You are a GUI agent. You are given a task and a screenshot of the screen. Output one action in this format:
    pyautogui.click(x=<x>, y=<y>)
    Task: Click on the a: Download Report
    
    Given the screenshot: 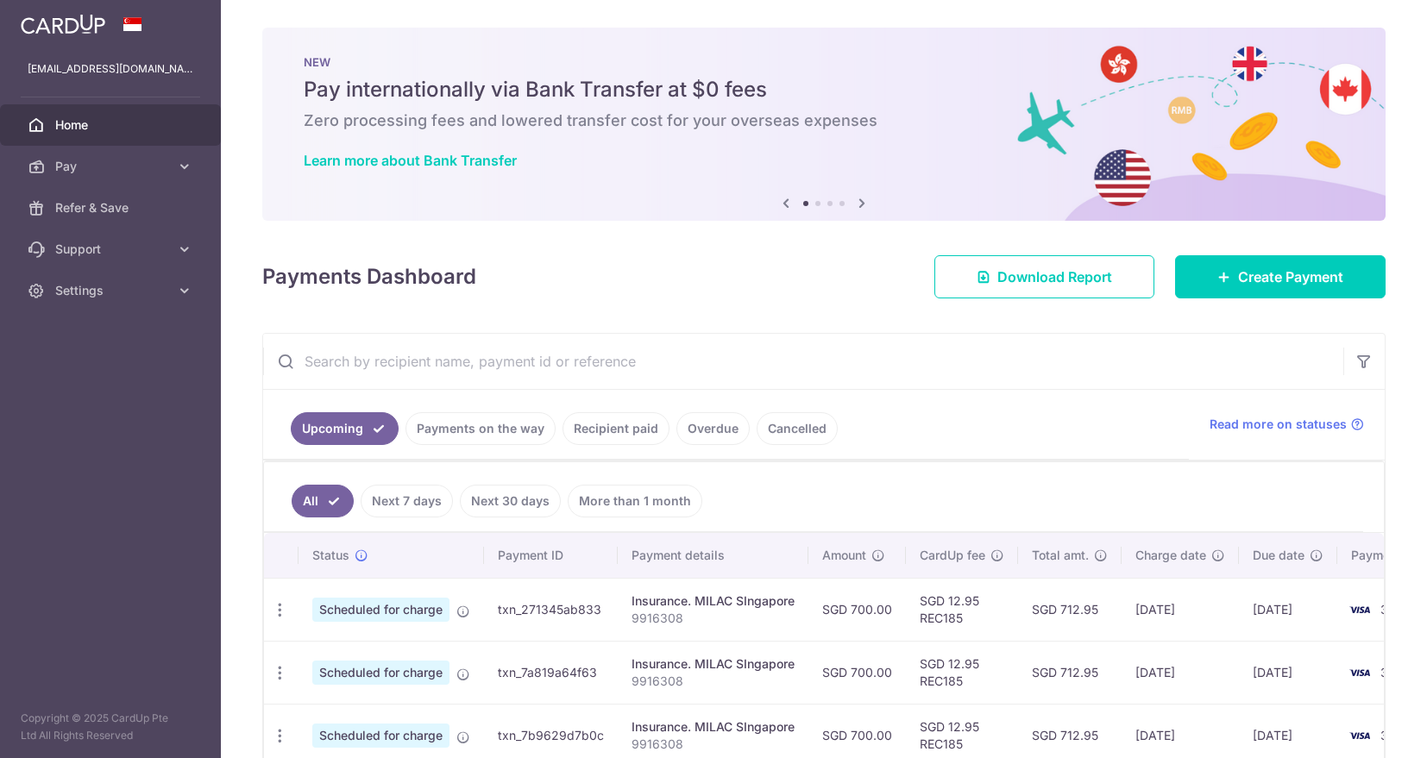 What is the action you would take?
    pyautogui.click(x=1044, y=277)
    